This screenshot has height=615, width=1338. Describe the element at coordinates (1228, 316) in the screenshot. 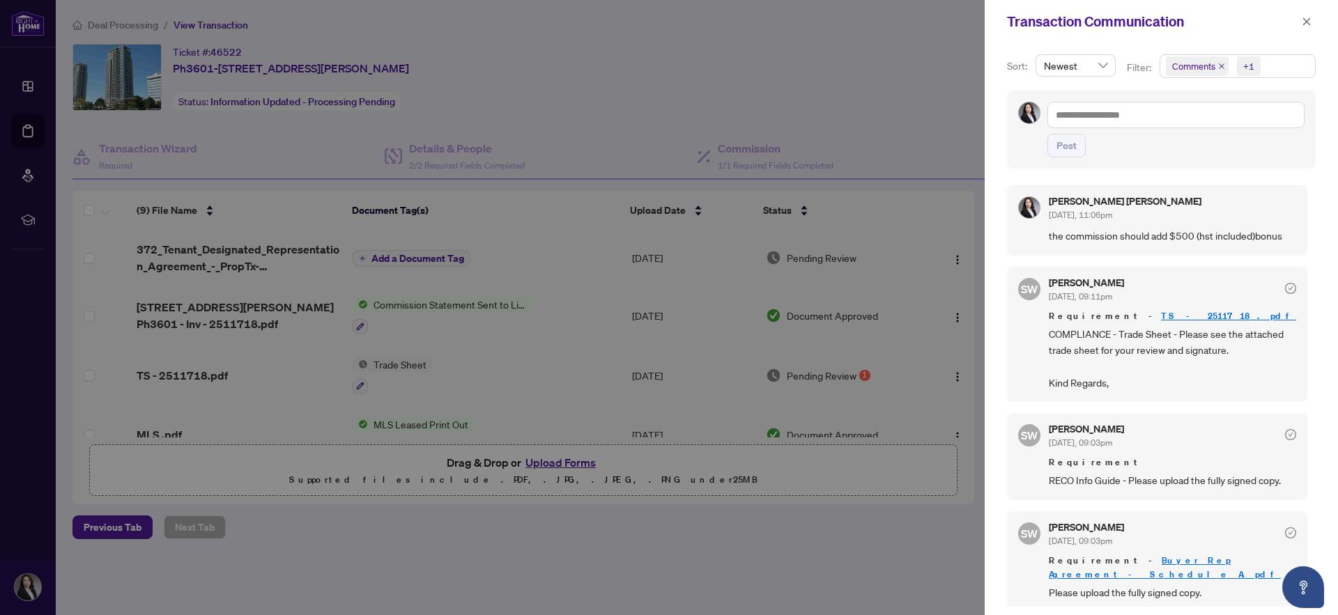

I see `a: TS - 2511718.pdf` at that location.